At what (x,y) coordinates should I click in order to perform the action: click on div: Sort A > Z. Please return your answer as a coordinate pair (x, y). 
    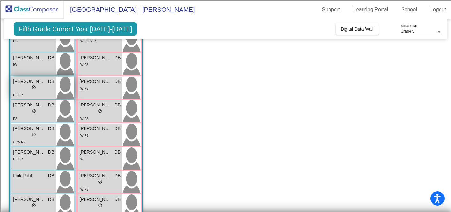
    Looking at the image, I should click on (225, 5).